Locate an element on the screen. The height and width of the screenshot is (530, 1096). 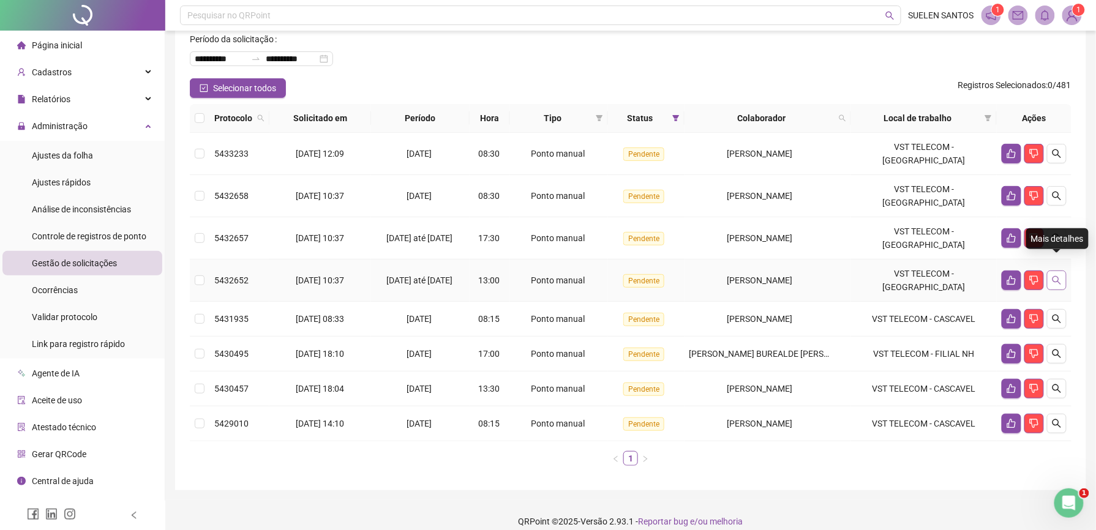
span: 08:15 is located at coordinates (489, 319).